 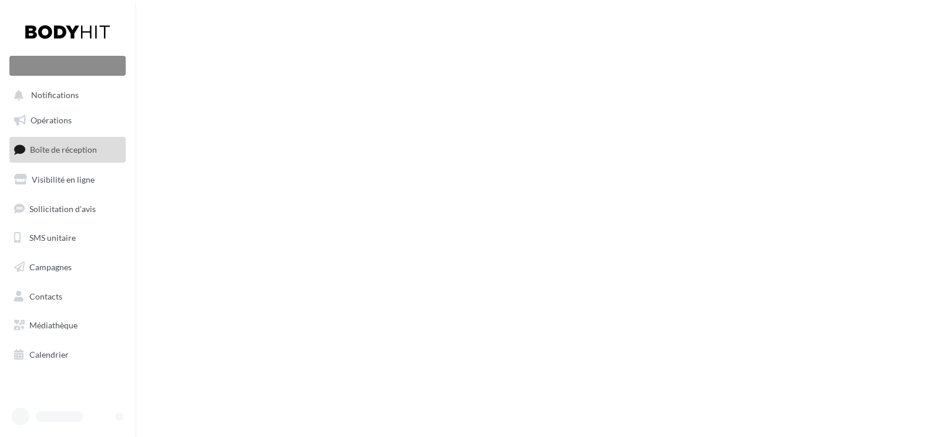 I want to click on a: Campagnes, so click(x=68, y=267).